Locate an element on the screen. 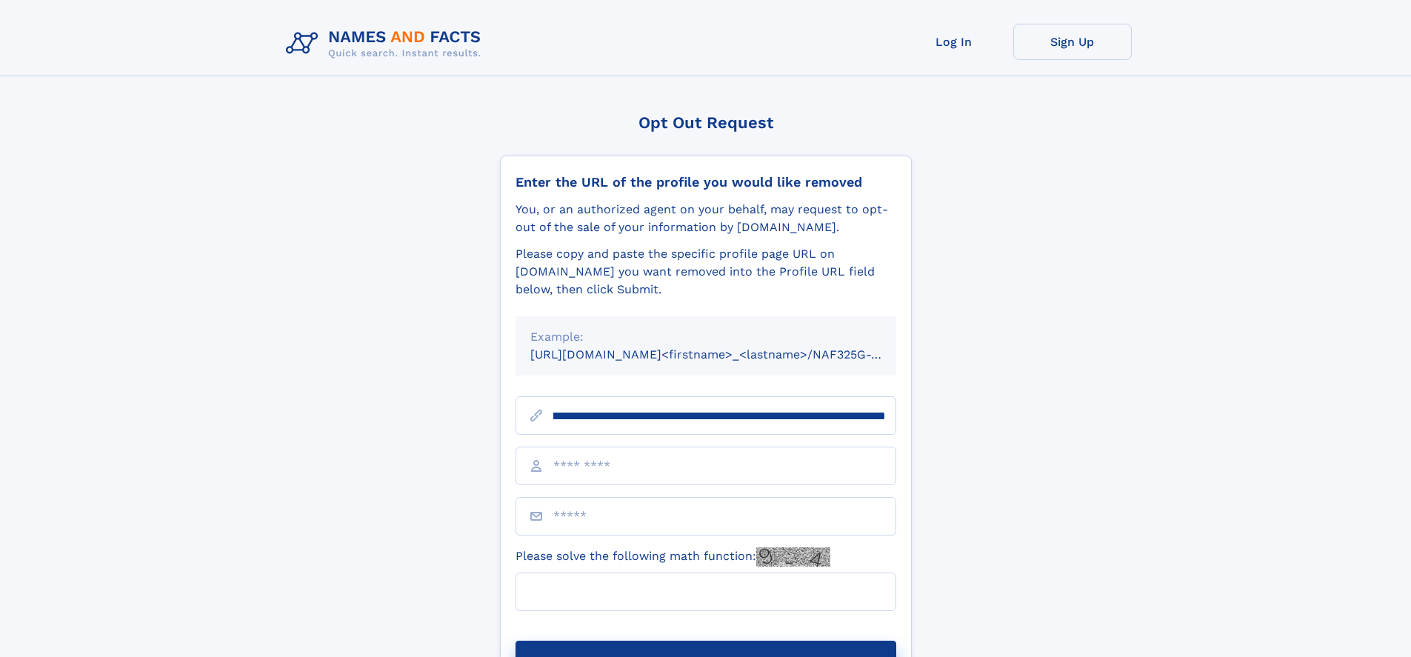 The image size is (1411, 657). div: You, or an authorized agent on your behalf, may request to opt-out of the sale of your informatio... is located at coordinates (706, 219).